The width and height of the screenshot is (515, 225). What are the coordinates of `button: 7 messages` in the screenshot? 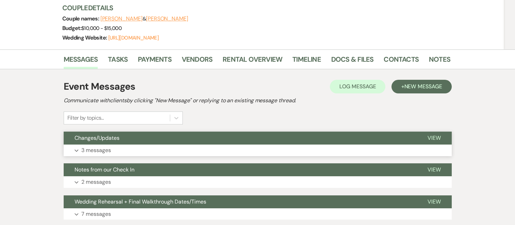 It's located at (258, 214).